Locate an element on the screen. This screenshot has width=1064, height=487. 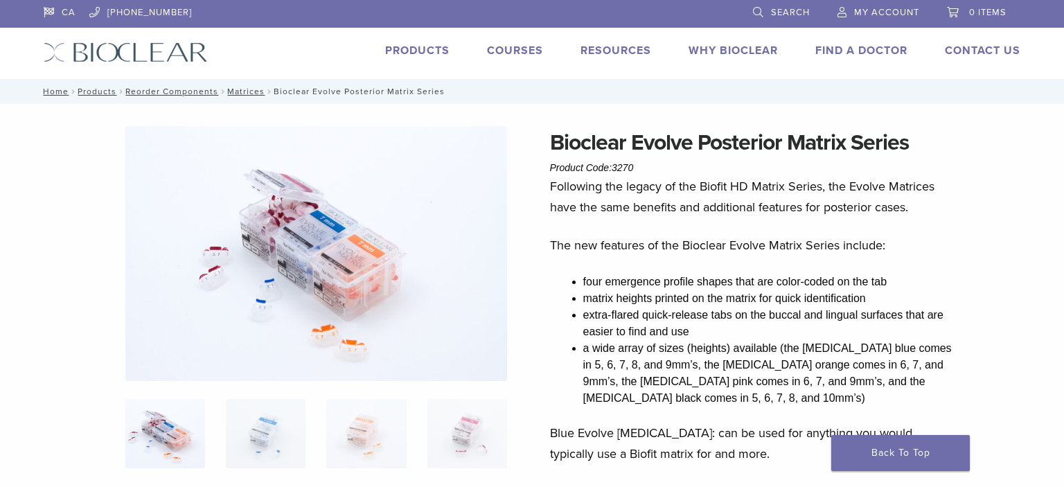
span: Product Code: is located at coordinates (592, 168).